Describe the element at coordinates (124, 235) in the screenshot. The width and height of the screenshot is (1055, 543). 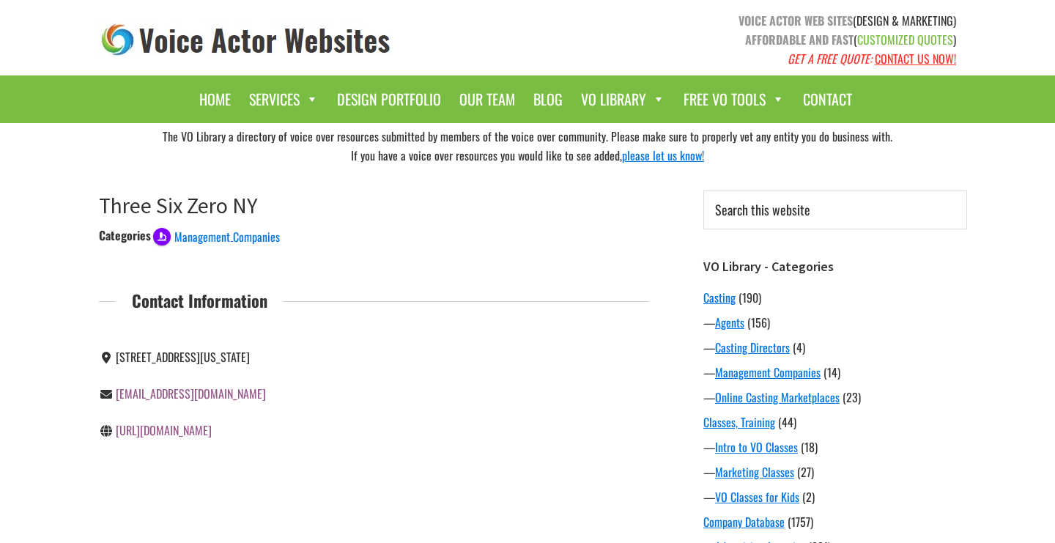
I see `div: Categories` at that location.